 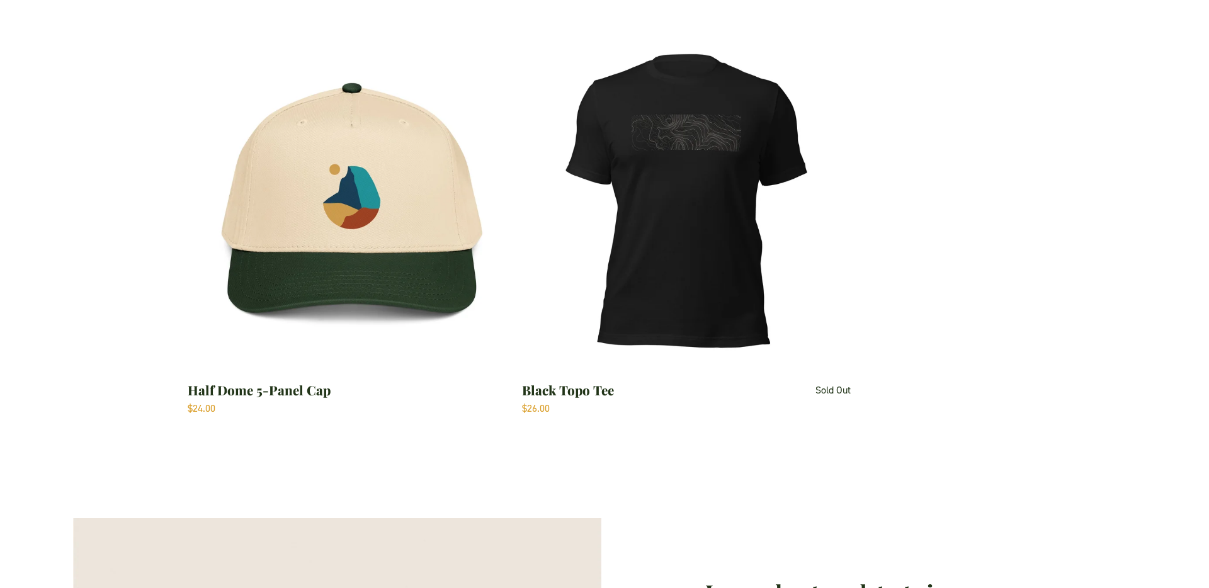 What do you see at coordinates (259, 408) in the screenshot?
I see `div: $24.00` at bounding box center [259, 408].